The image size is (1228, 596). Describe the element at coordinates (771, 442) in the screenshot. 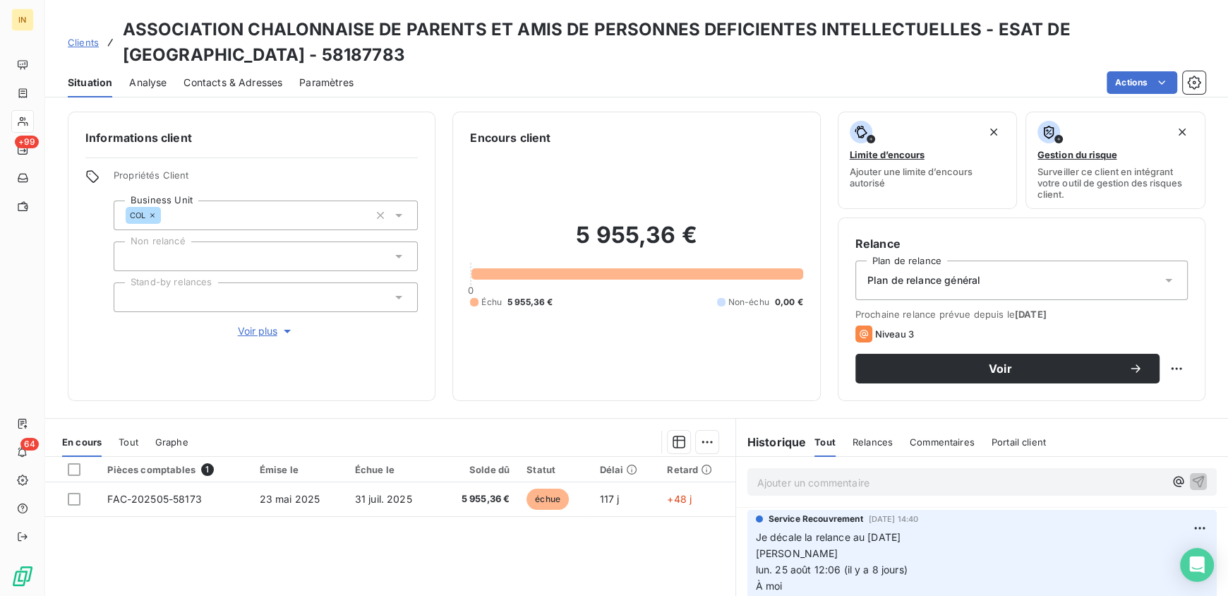

I see `h6: Historique` at that location.